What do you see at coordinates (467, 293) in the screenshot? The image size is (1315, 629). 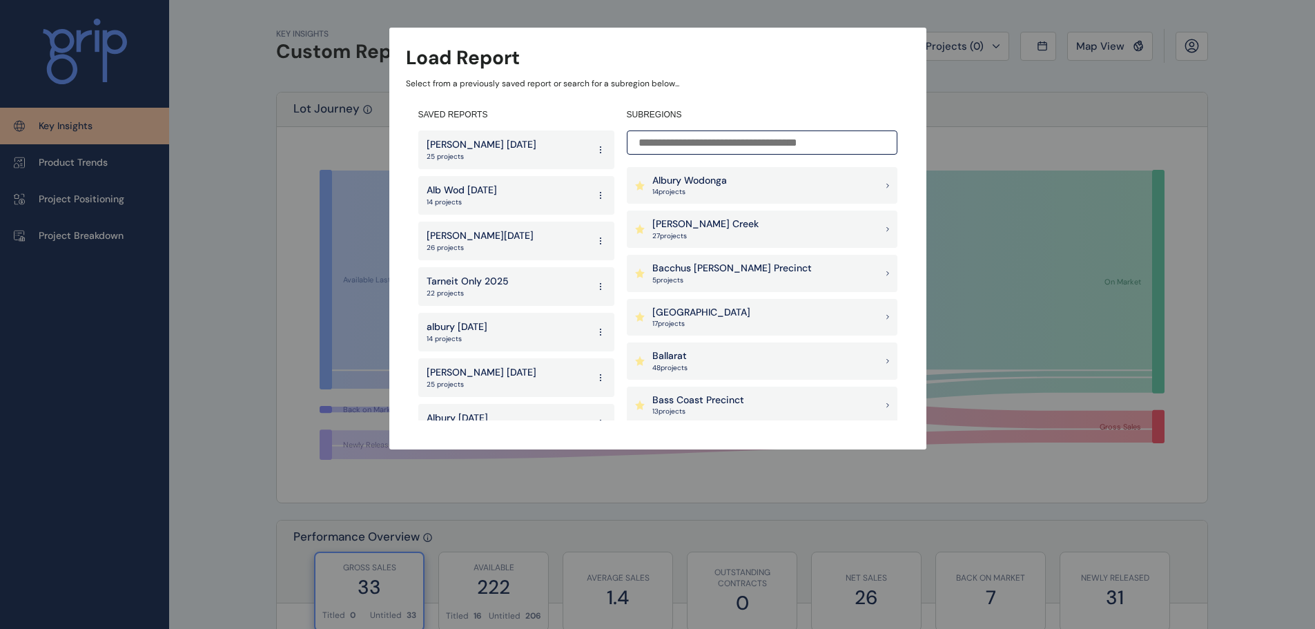 I see `p: 22 projects` at bounding box center [467, 293].